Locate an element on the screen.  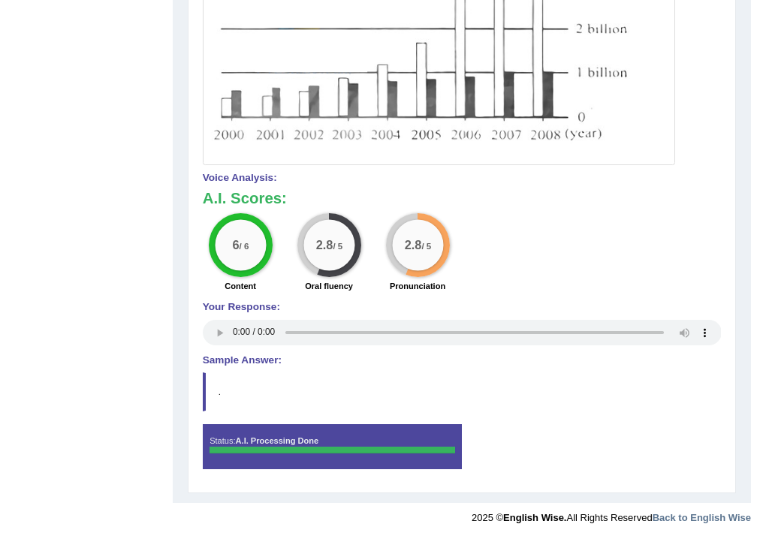
label: Pronunciation is located at coordinates (417, 286).